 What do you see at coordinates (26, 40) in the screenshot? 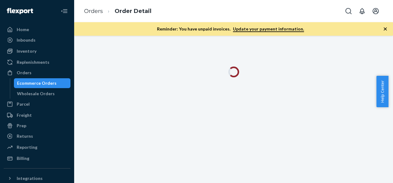
I see `div: Inbounds` at bounding box center [26, 40].